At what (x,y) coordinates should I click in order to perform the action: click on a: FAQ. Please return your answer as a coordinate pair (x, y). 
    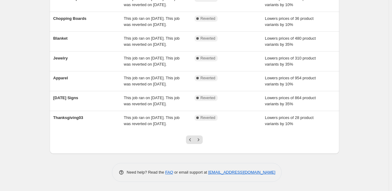
    Looking at the image, I should click on (169, 172).